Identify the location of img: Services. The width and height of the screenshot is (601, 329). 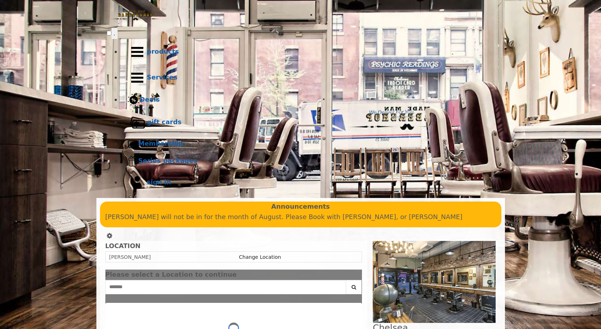
(137, 78).